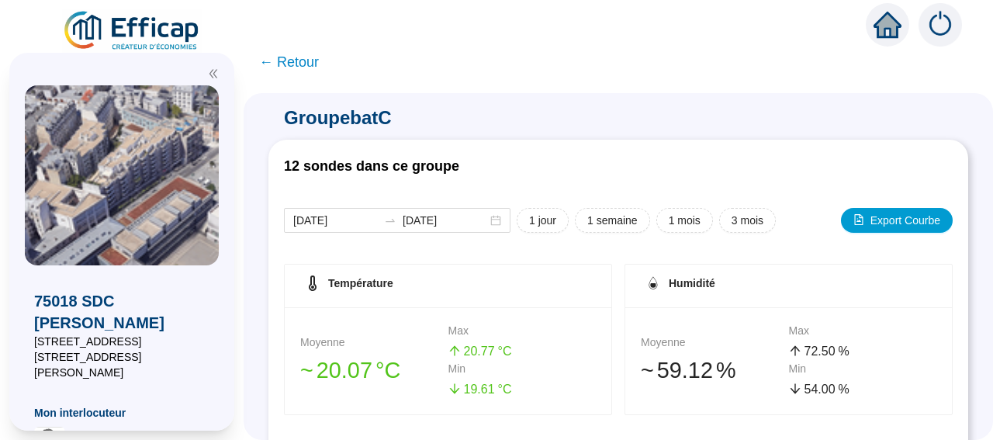  I want to click on button: 1 mois, so click(684, 220).